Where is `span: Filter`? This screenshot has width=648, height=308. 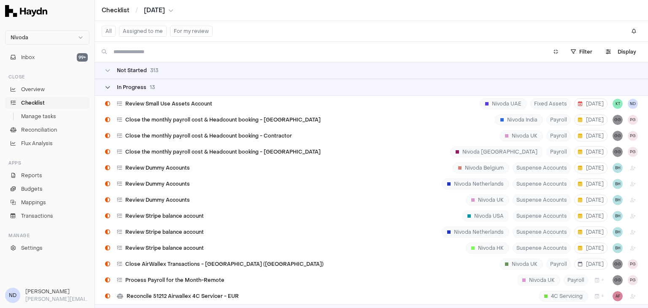
span: Filter is located at coordinates (585, 52).